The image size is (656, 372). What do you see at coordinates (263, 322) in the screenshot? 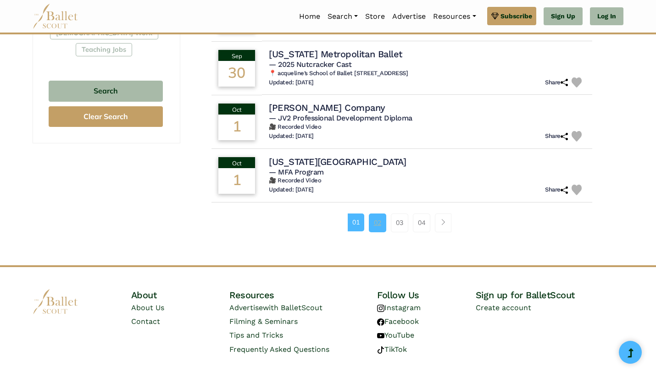
I see `a: Filming & Seminars` at bounding box center [263, 322].